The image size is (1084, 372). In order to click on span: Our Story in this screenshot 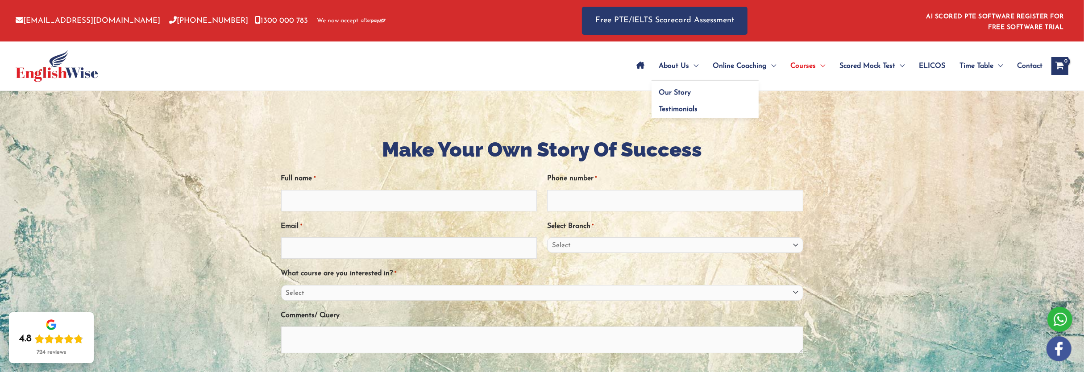, I will do `click(675, 93)`.